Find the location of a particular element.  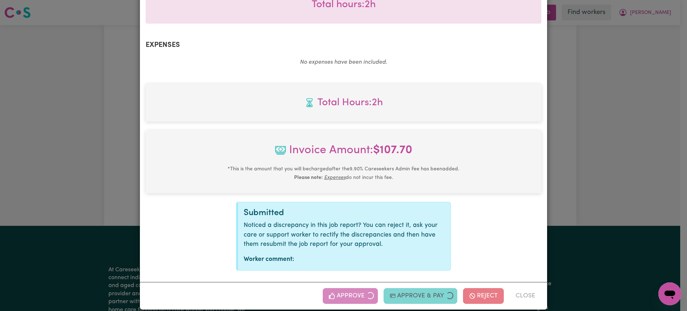

u: Expenses is located at coordinates (335, 177).